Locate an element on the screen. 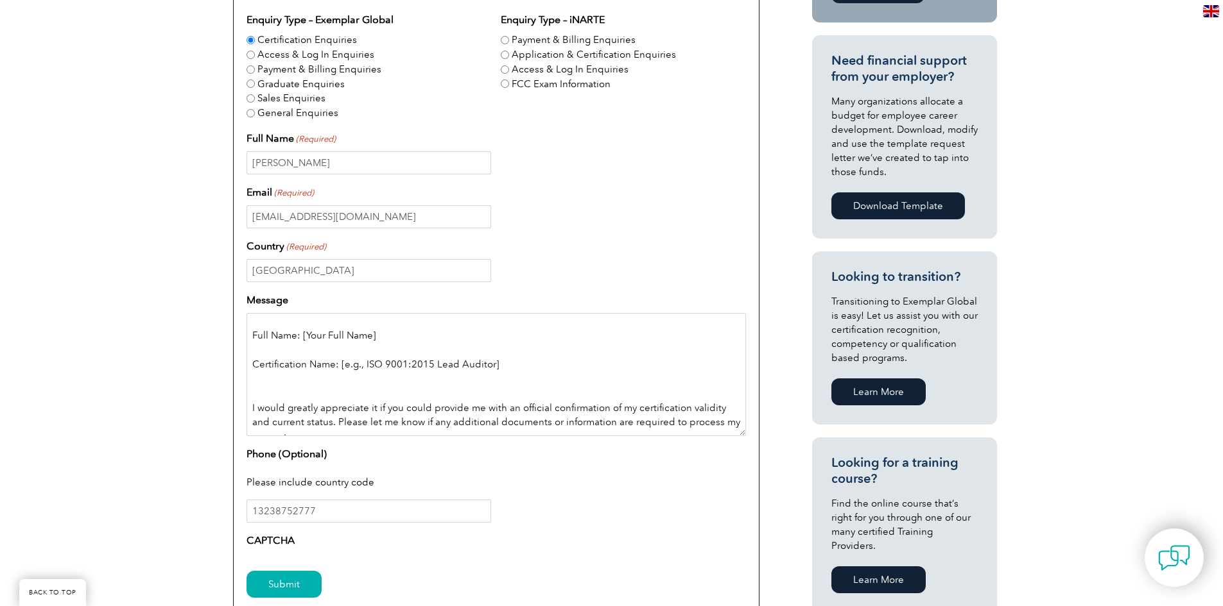  label: Application & Certification Enquiries is located at coordinates (594, 55).